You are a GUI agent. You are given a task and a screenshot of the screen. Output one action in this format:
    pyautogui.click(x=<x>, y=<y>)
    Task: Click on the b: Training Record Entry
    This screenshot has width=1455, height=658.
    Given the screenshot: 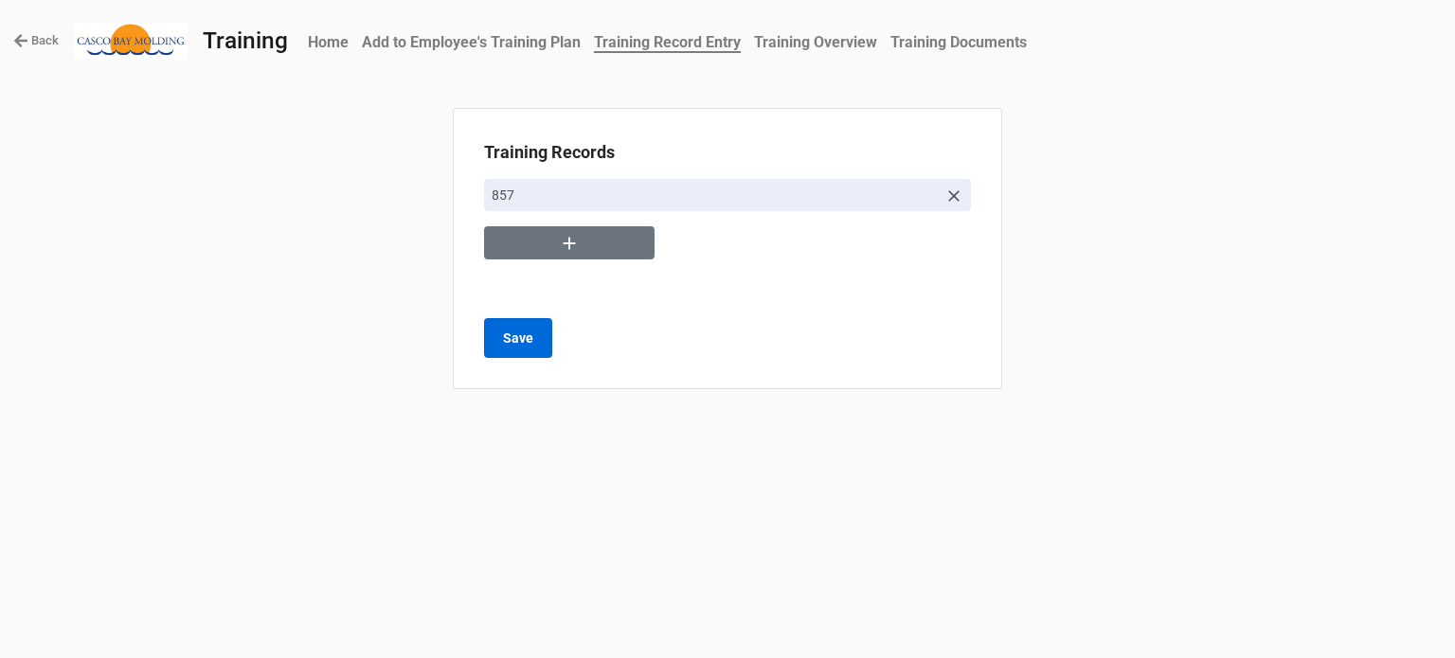 What is the action you would take?
    pyautogui.click(x=667, y=43)
    